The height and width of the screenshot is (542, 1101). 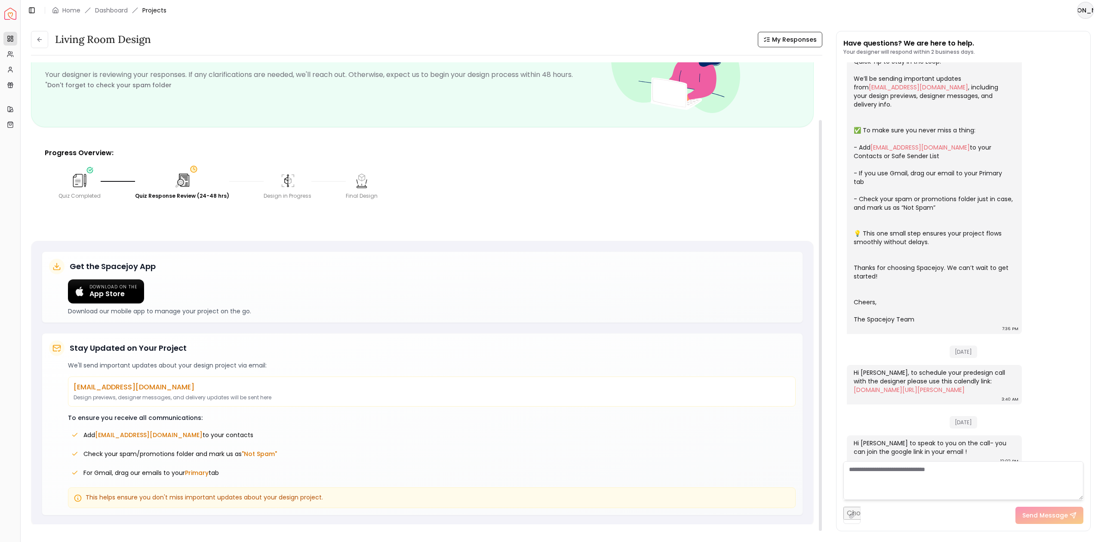 What do you see at coordinates (103, 40) in the screenshot?
I see `h3: Living Room design` at bounding box center [103, 40].